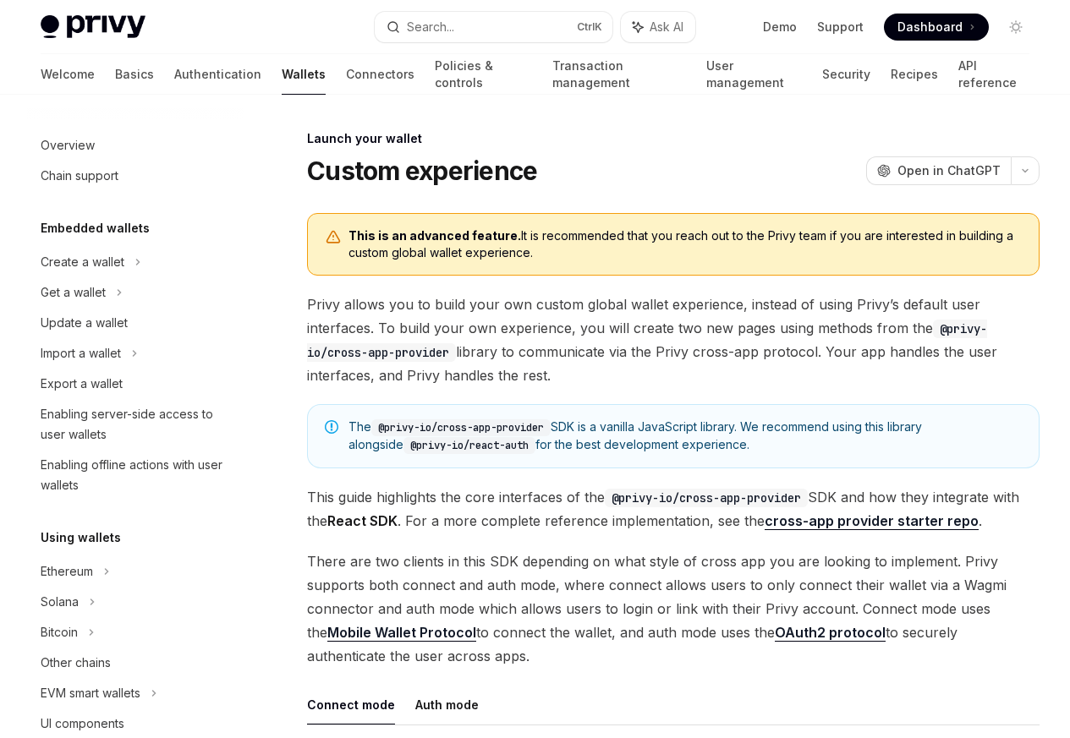 This screenshot has width=1070, height=738. What do you see at coordinates (590, 27) in the screenshot?
I see `span: Ctrl K` at bounding box center [590, 27].